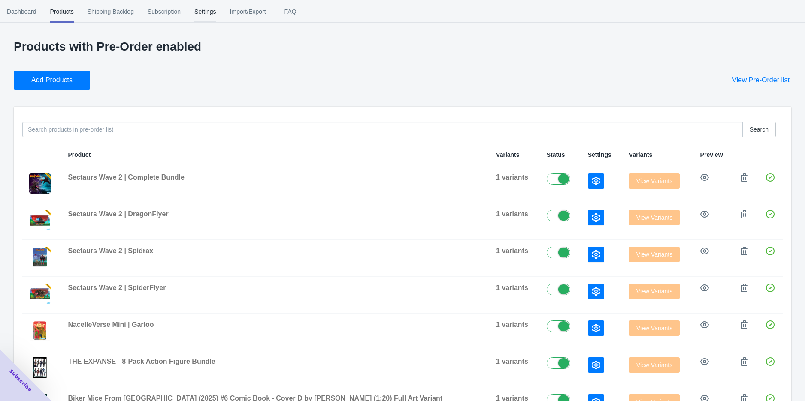 The image size is (805, 401). Describe the element at coordinates (40, 331) in the screenshot. I see `img: SDCC25_GarlooCardFront-2048x2048_nobg.png` at that location.